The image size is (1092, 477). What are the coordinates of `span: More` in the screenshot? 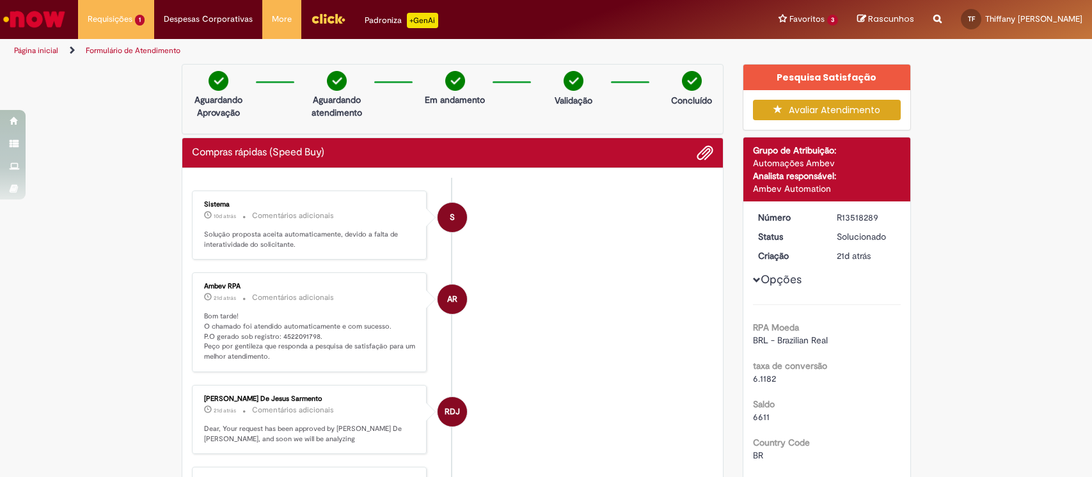 It's located at (282, 19).